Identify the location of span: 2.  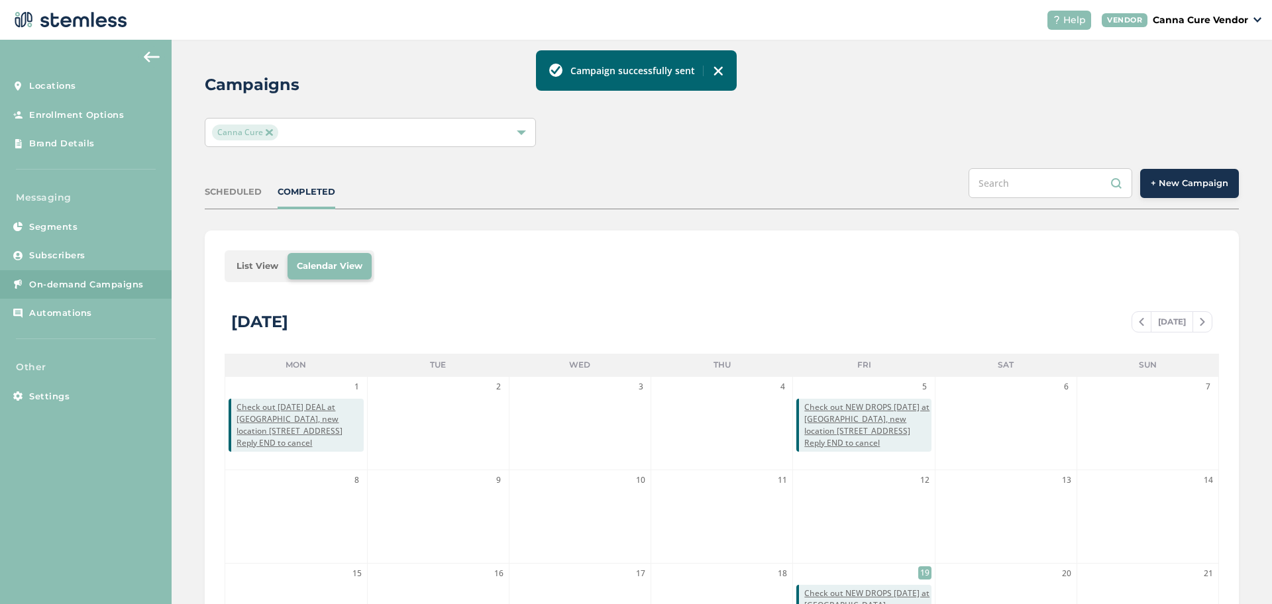
(499, 387).